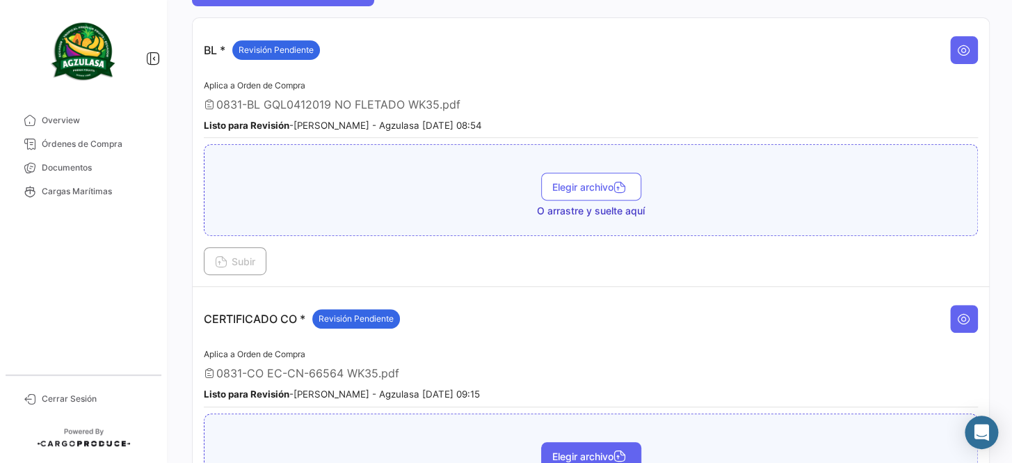 The width and height of the screenshot is (1012, 463). I want to click on button: Elegir archivo, so click(591, 186).